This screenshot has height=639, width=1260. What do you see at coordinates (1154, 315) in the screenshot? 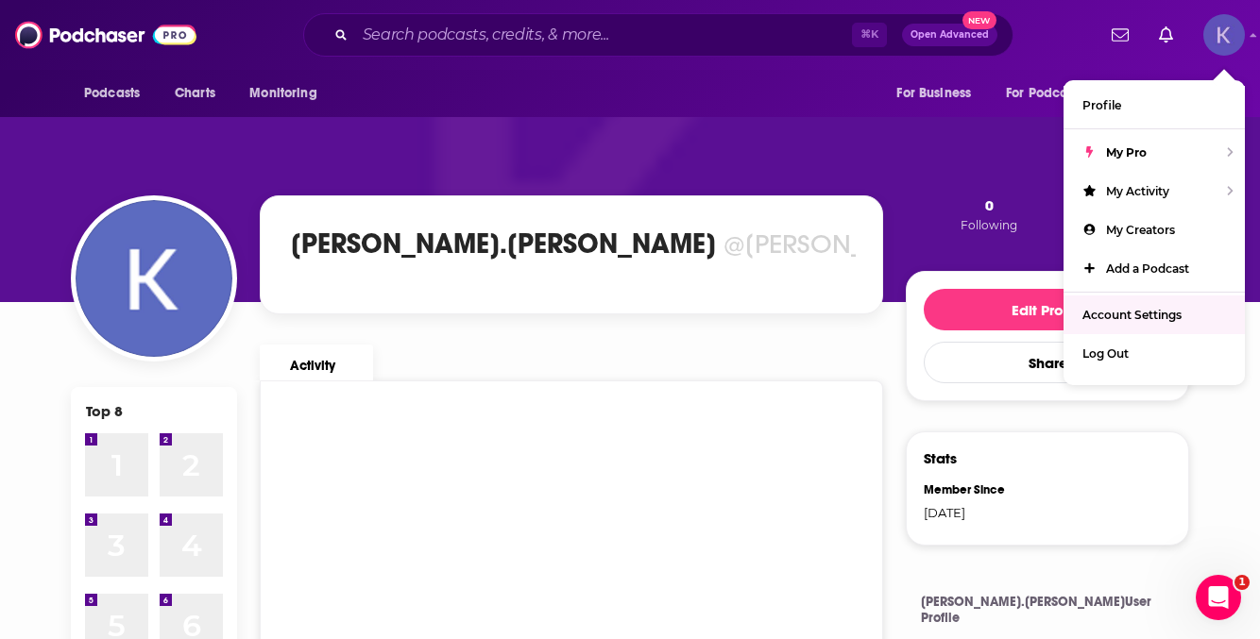
I see `a: Account Settings` at bounding box center [1154, 315].